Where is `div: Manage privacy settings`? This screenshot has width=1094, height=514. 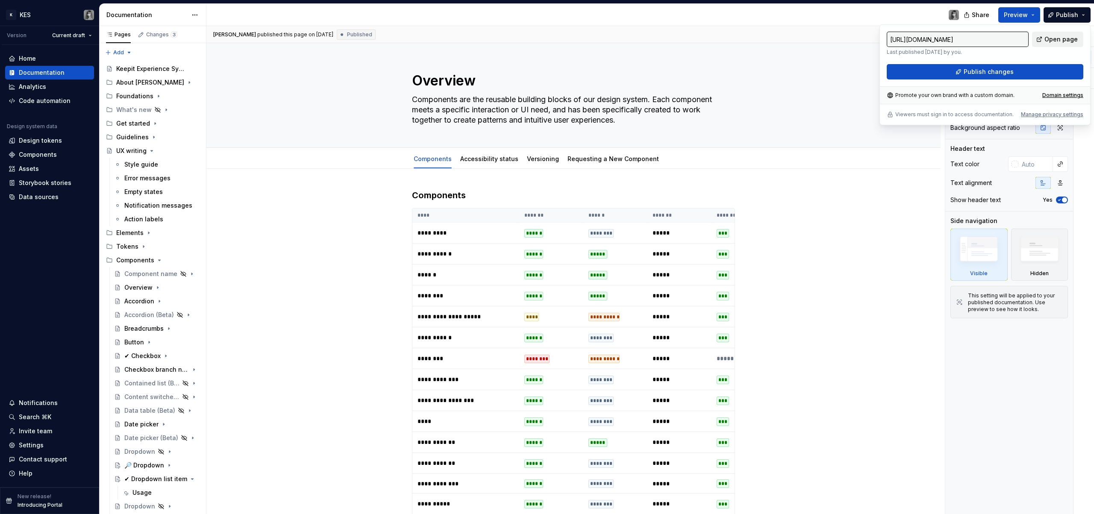 div: Manage privacy settings is located at coordinates (1053, 115).